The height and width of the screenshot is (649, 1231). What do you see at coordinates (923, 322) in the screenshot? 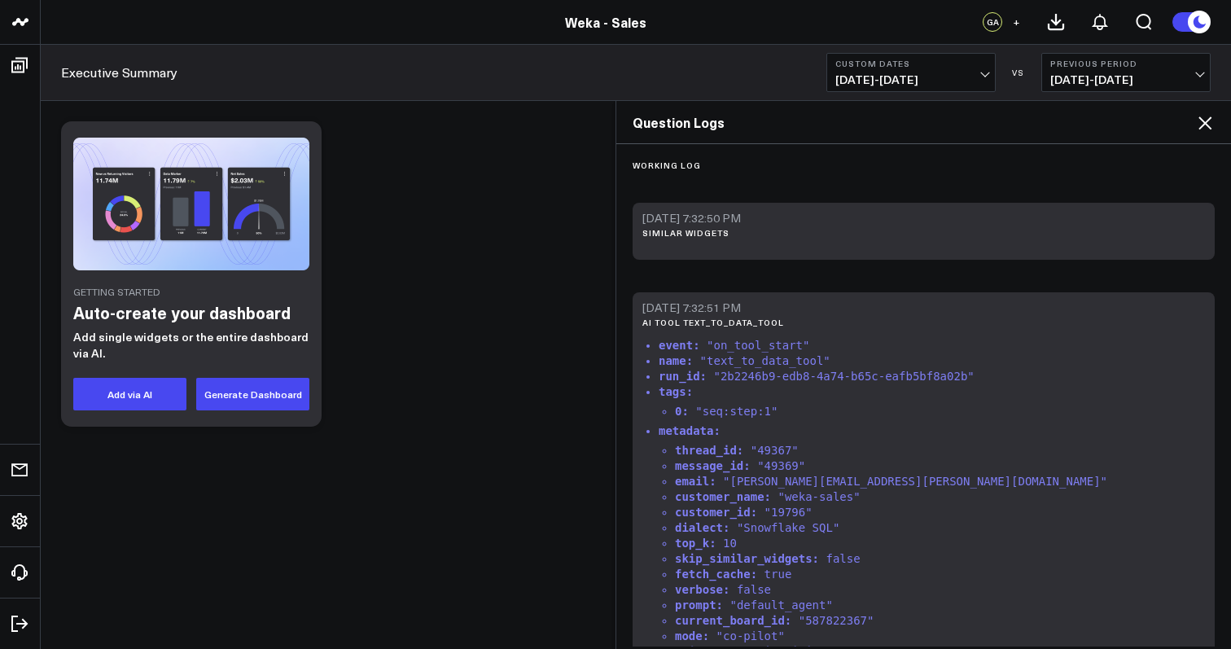
I see `h6: ai tool text_to_data_tool` at bounding box center [923, 322].